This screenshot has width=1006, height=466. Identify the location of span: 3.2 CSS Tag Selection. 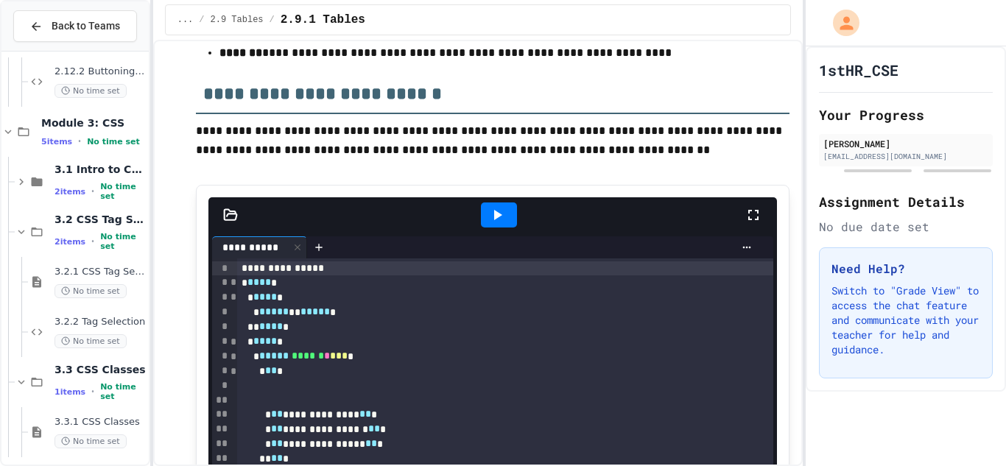
(100, 219).